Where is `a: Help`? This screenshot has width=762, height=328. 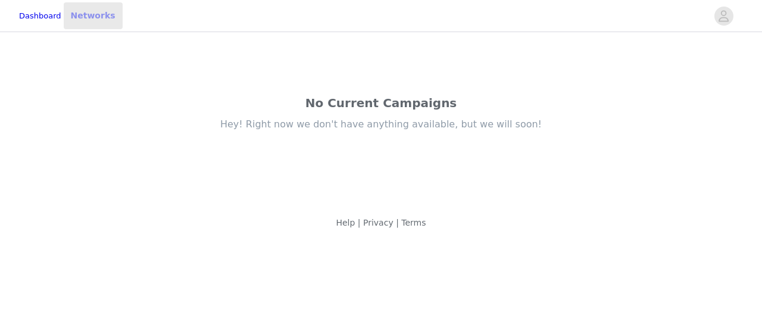
a: Help is located at coordinates (345, 223).